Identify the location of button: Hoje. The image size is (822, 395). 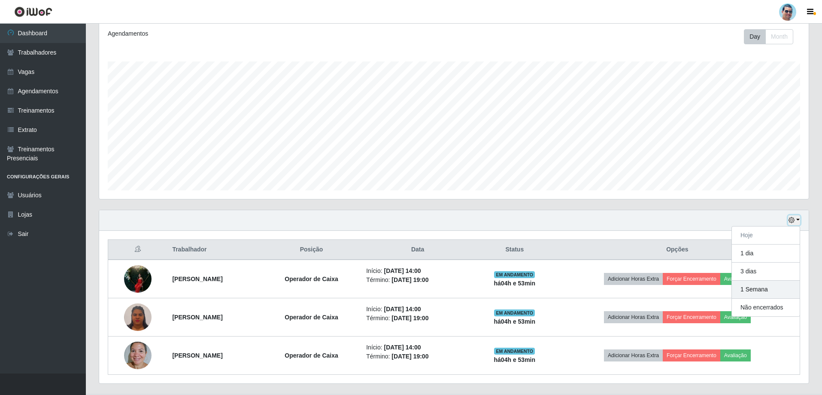
(766, 235).